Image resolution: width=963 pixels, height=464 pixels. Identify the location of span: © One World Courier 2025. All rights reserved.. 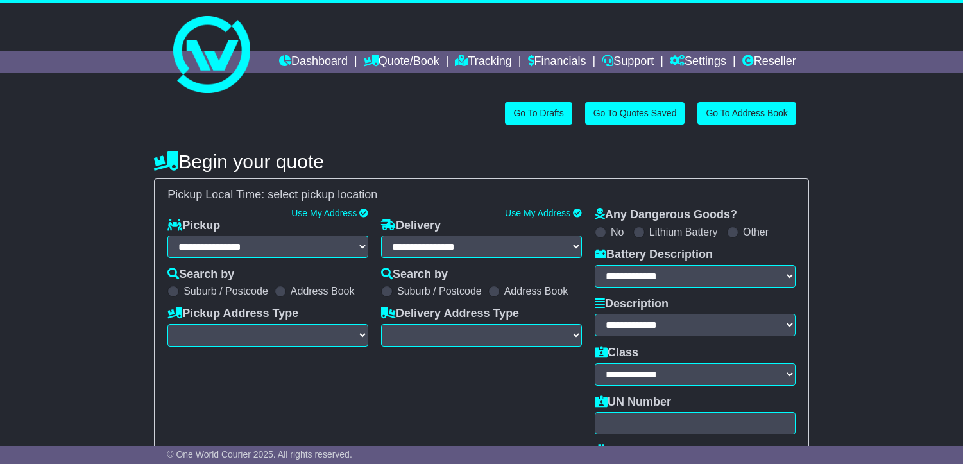
(259, 454).